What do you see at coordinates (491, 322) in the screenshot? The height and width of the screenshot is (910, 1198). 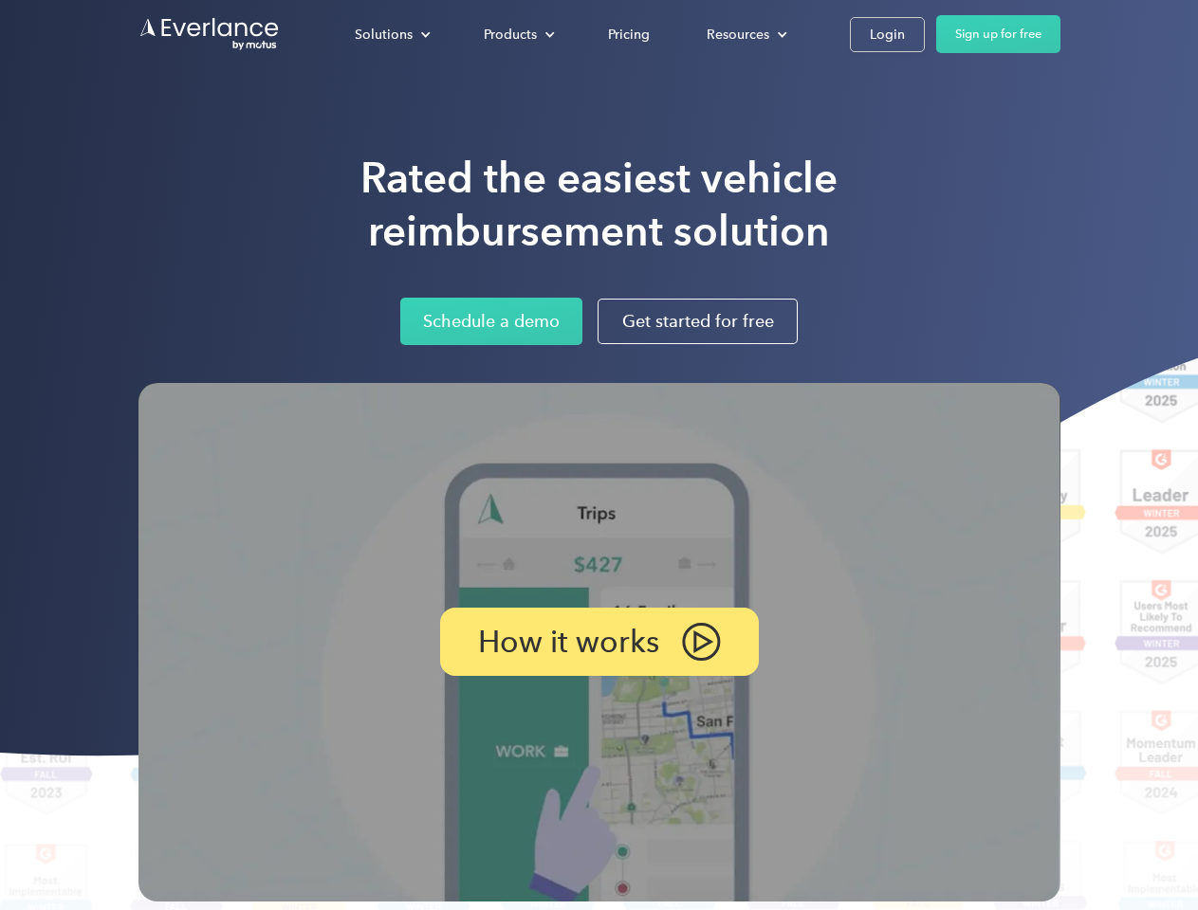 I see `a: Schedule a demo` at bounding box center [491, 322].